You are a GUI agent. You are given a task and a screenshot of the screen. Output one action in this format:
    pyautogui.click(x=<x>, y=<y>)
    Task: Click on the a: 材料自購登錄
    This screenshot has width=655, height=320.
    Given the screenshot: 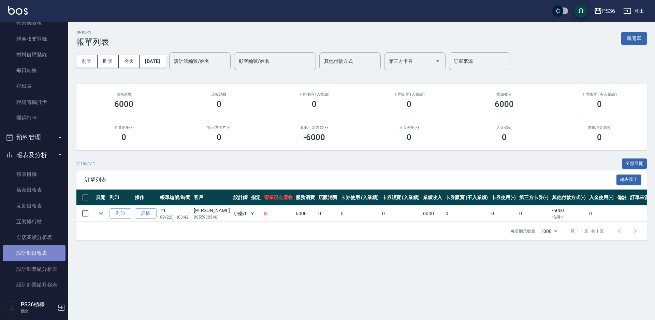 What is the action you would take?
    pyautogui.click(x=34, y=55)
    